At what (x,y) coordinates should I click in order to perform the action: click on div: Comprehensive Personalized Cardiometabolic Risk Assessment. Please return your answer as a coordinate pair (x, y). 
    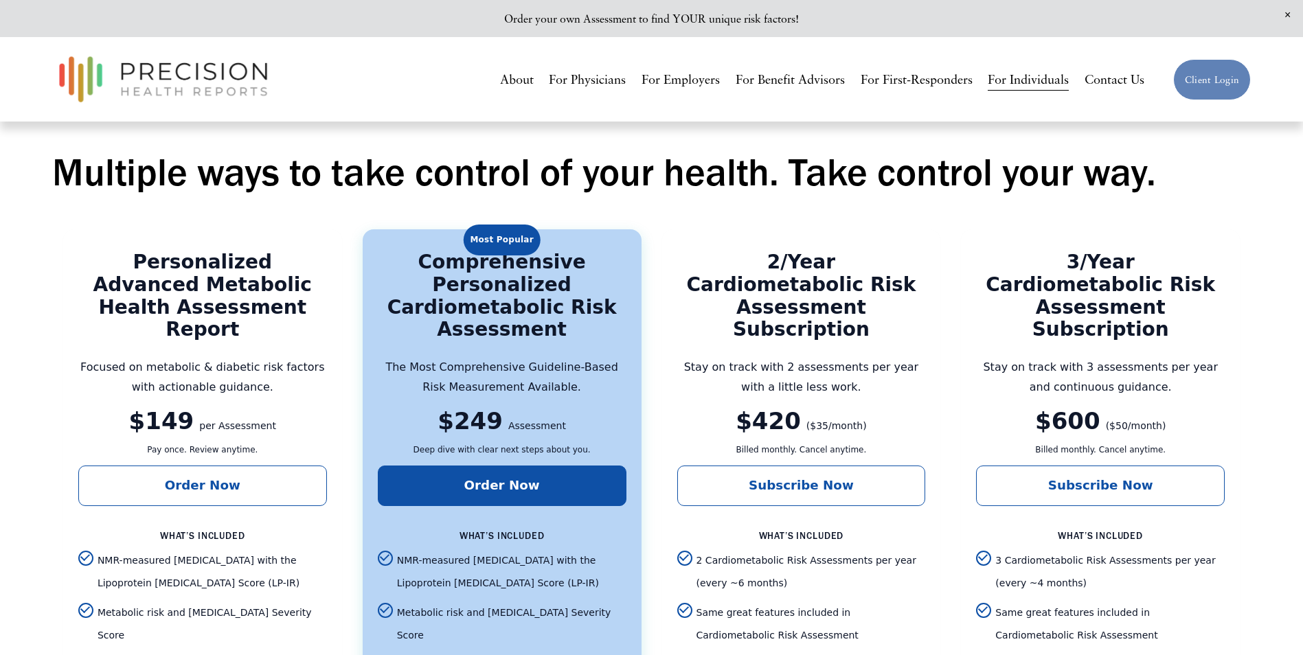
    Looking at the image, I should click on (502, 297).